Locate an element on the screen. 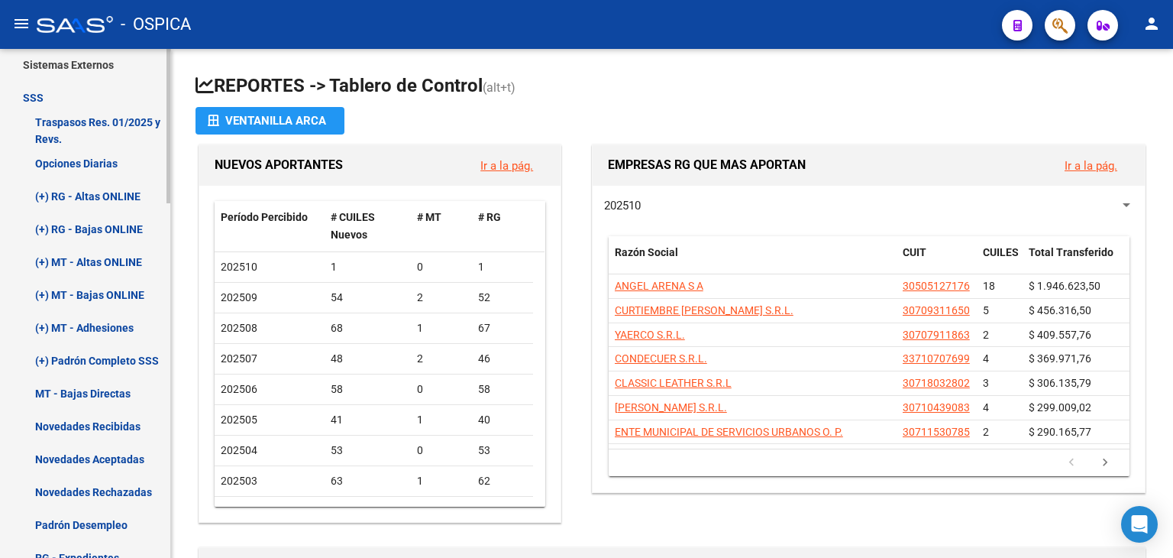 The image size is (1173, 558). datatable-header-cell: Período Percibido is located at coordinates (270, 226).